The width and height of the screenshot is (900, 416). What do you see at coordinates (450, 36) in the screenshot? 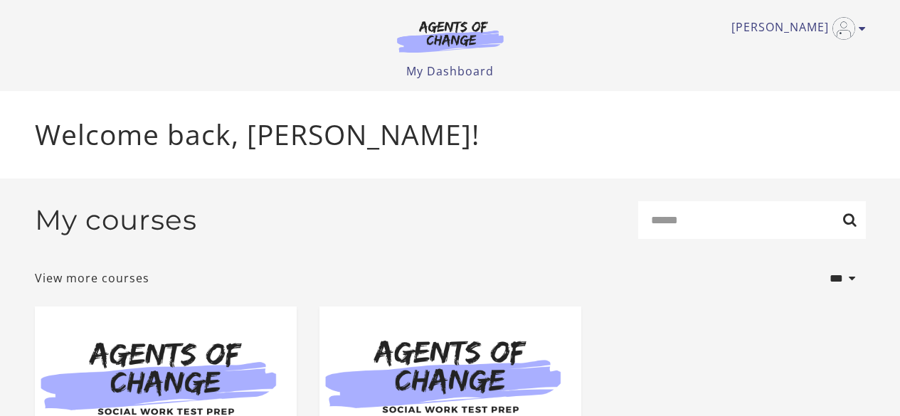
I see `img: Agents of Change Logo` at bounding box center [450, 36].